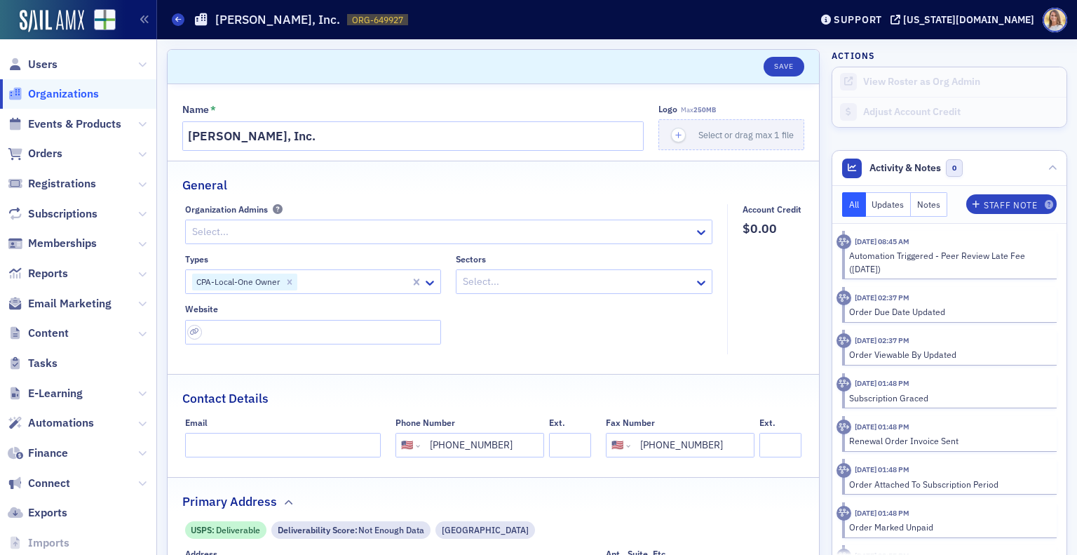 The image size is (1077, 555). I want to click on div: Sectors, so click(471, 259).